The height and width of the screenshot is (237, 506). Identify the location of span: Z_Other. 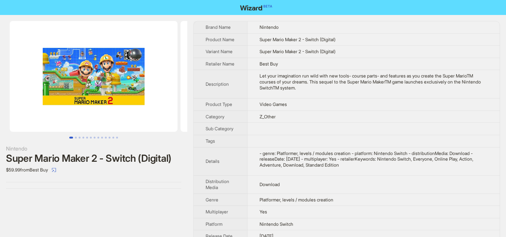
(267, 116).